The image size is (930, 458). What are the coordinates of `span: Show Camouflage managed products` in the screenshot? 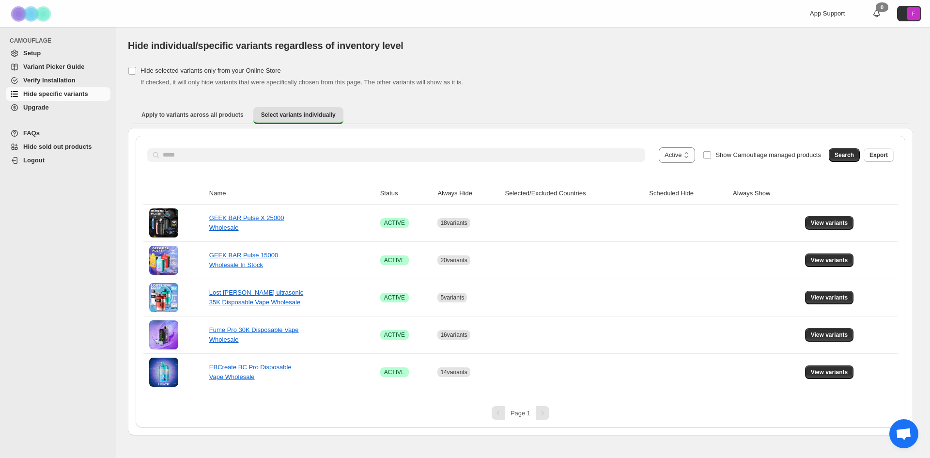 It's located at (768, 155).